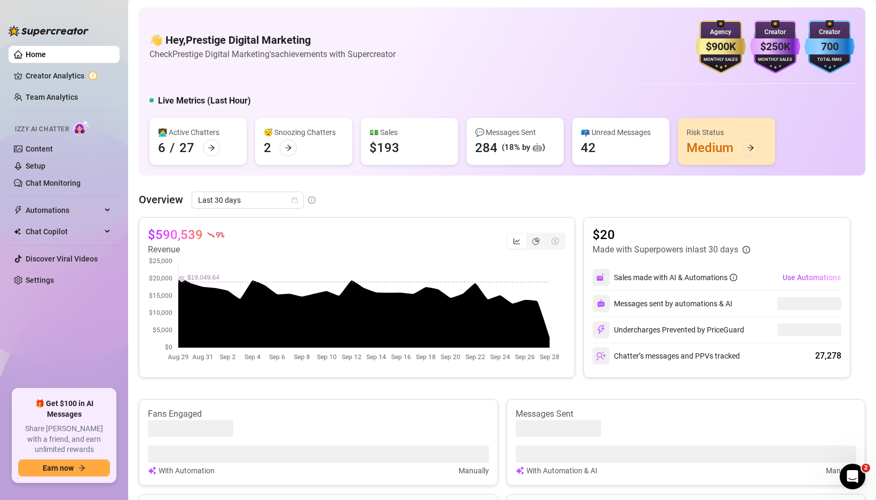  Describe the element at coordinates (536, 241) in the screenshot. I see `div: segmented control` at that location.